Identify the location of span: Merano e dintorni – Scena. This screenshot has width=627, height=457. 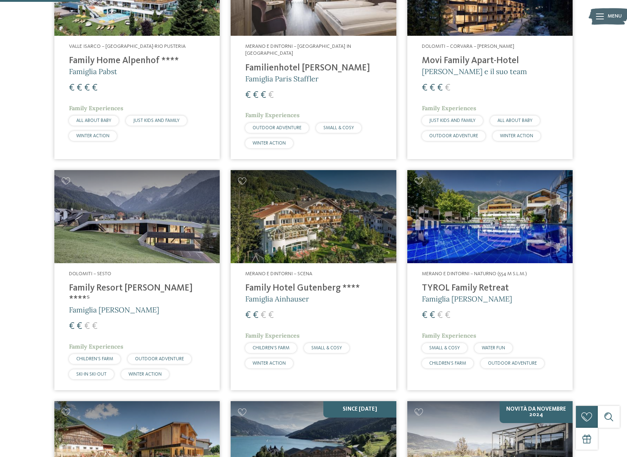
(279, 274).